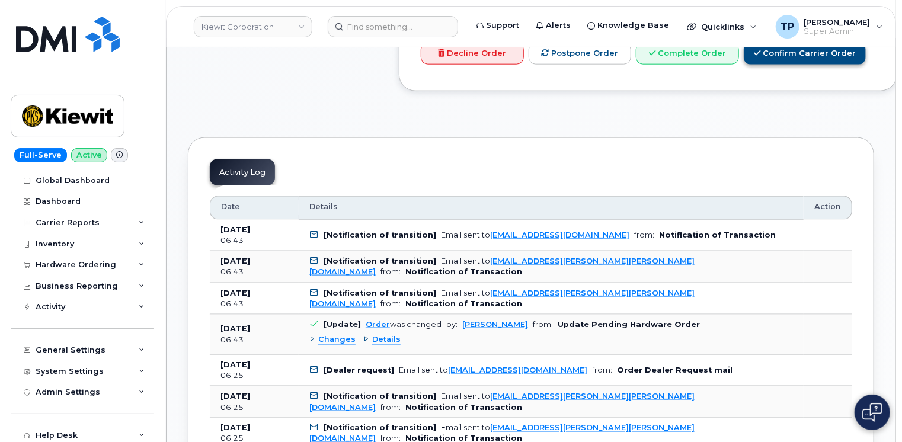 This screenshot has height=442, width=902. What do you see at coordinates (687, 53) in the screenshot?
I see `a: Complete Order` at bounding box center [687, 53].